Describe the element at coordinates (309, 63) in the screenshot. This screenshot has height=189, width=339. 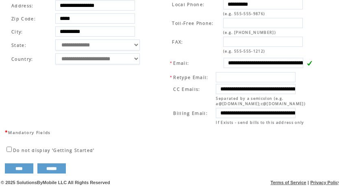
I see `img: v.gif` at that location.